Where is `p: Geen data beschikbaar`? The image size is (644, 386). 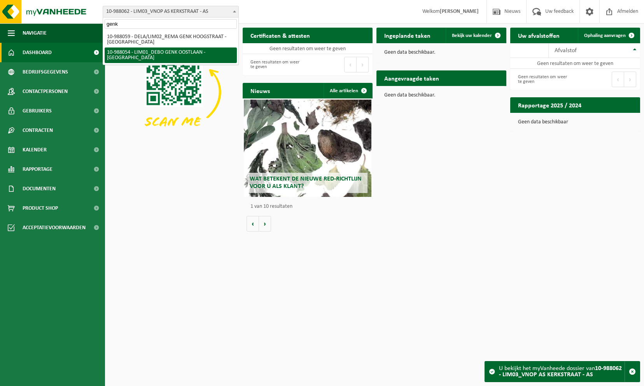 p: Geen data beschikbaar is located at coordinates (575, 122).